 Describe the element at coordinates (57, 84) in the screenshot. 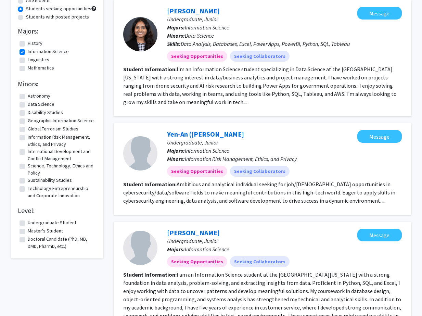

I see `h2: Minors:` at that location.